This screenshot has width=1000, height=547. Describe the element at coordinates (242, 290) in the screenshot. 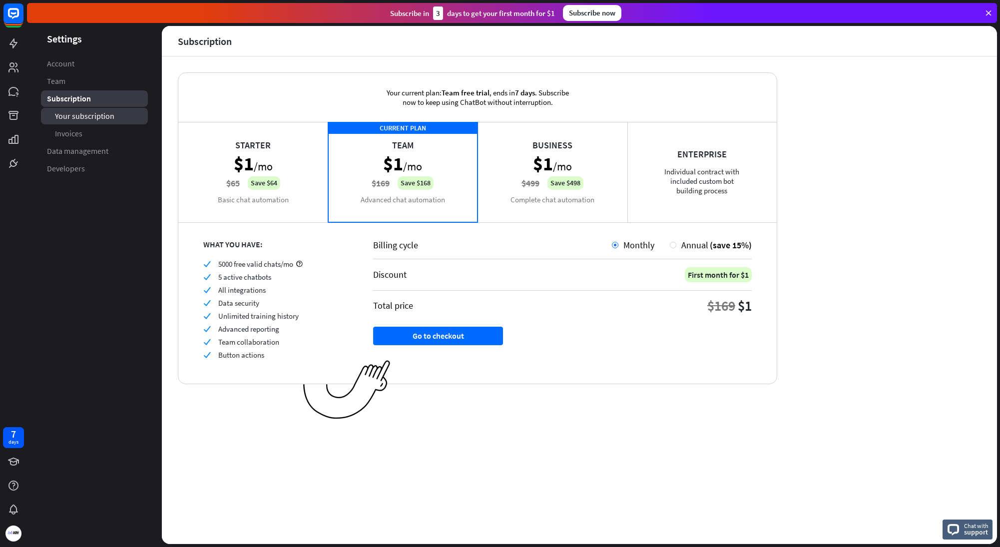

I see `span: All integrations` at that location.